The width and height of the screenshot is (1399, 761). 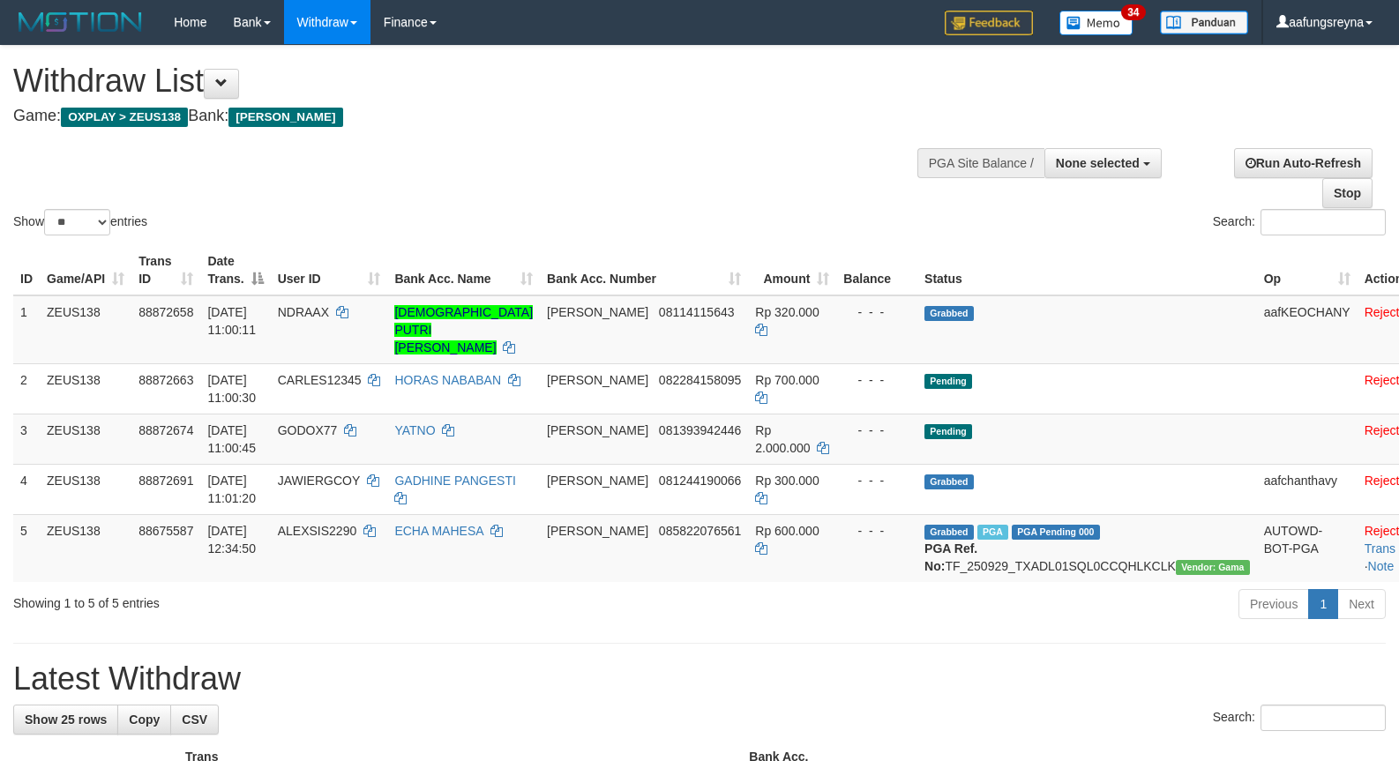 What do you see at coordinates (80, 222) in the screenshot?
I see `label: Show entries` at bounding box center [80, 222].